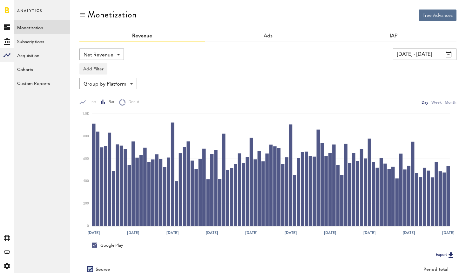  What do you see at coordinates (86, 159) in the screenshot?
I see `text: 600` at bounding box center [86, 159].